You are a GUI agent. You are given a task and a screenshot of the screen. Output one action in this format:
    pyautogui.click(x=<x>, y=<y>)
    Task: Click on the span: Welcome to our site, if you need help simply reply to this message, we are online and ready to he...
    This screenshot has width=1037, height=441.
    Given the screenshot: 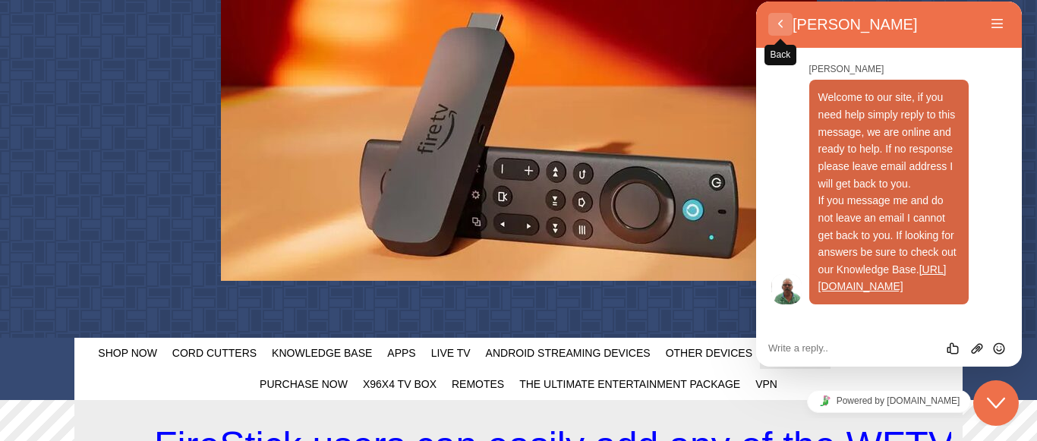 What is the action you would take?
    pyautogui.click(x=131, y=190)
    